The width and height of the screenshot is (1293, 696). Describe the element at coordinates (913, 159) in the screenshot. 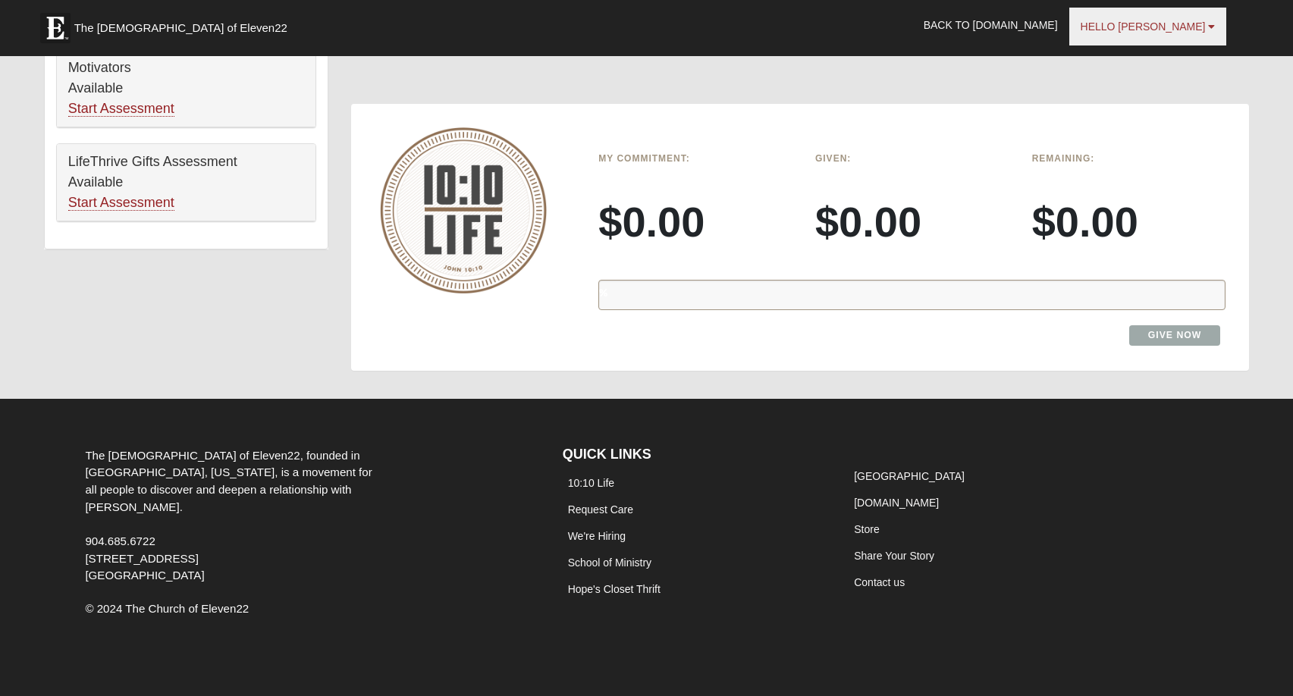

I see `h6: Given:` at that location.